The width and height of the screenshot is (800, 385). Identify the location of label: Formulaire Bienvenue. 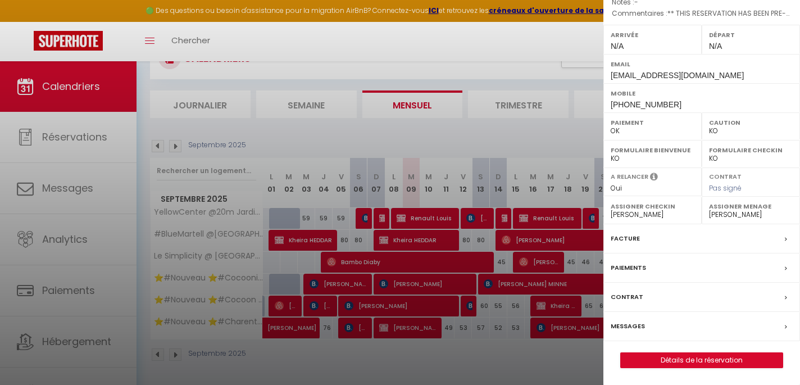
(652, 150).